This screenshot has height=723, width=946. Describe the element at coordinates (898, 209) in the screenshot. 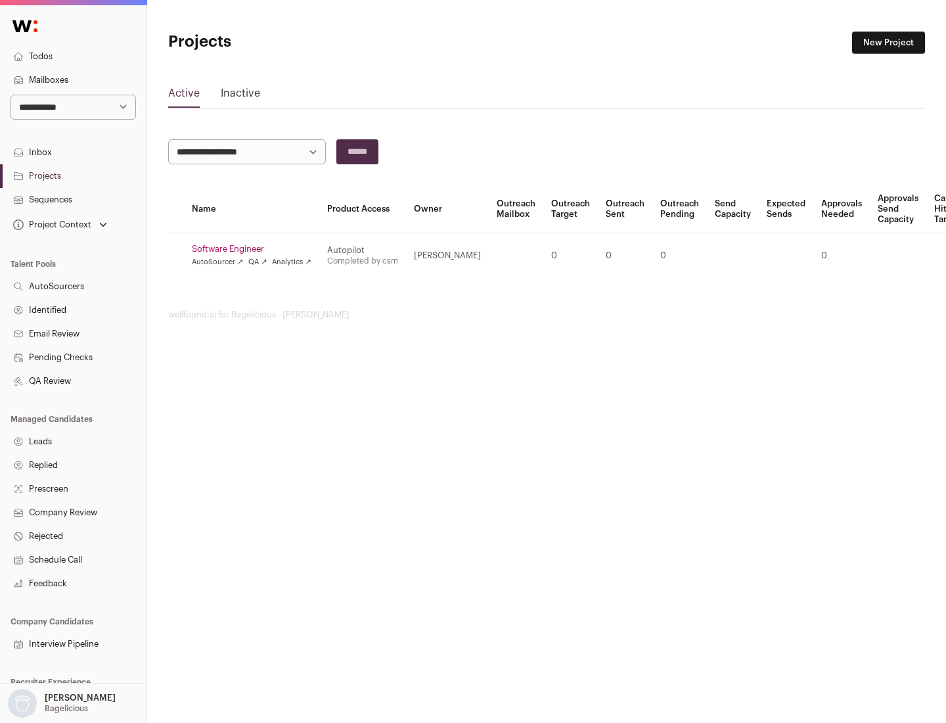

I see `th: Approvals Send Capacity` at that location.